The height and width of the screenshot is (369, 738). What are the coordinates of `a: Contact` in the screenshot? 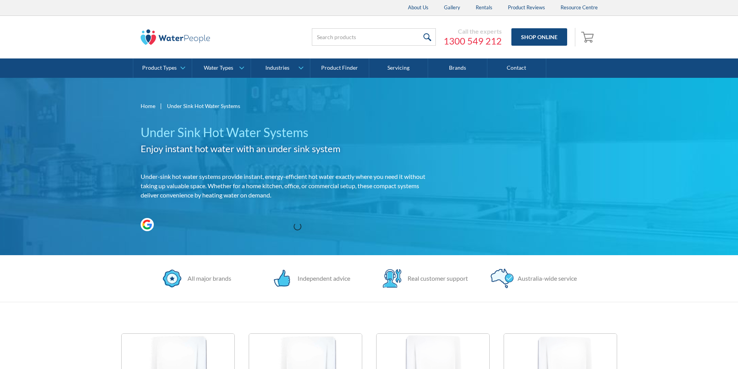 It's located at (517, 68).